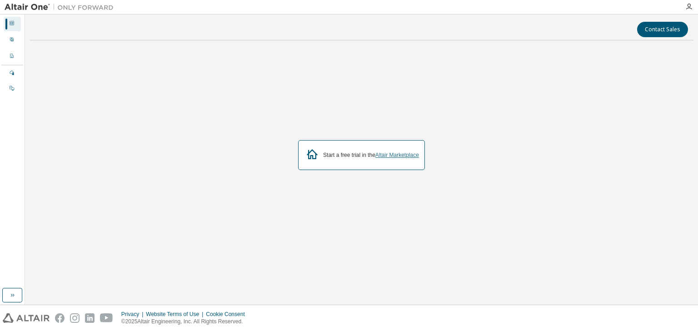 This screenshot has height=331, width=698. Describe the element at coordinates (397, 155) in the screenshot. I see `a: Altair Marketplace` at that location.